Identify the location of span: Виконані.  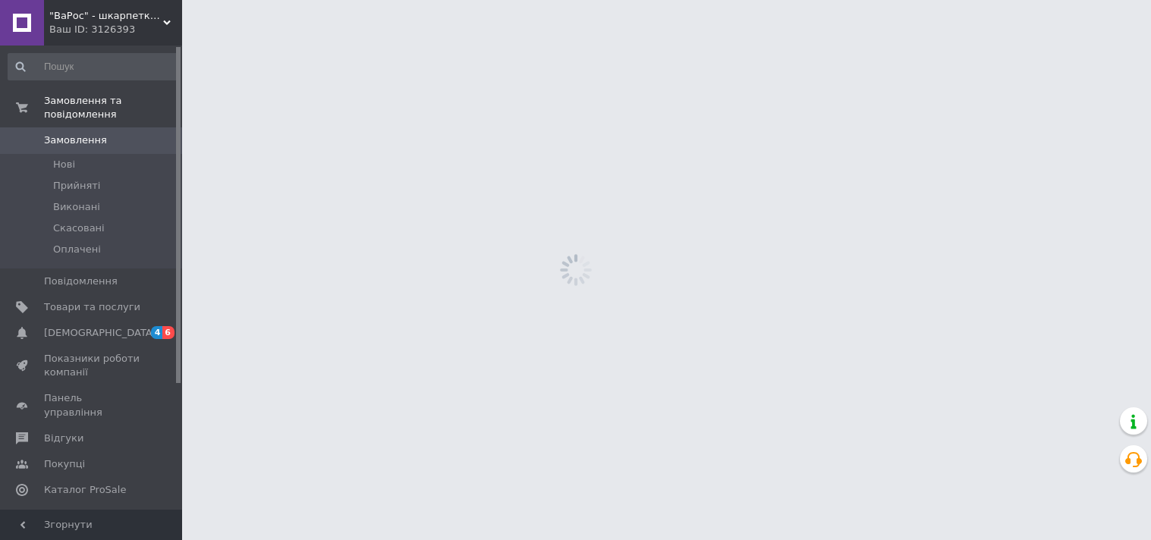
(77, 207).